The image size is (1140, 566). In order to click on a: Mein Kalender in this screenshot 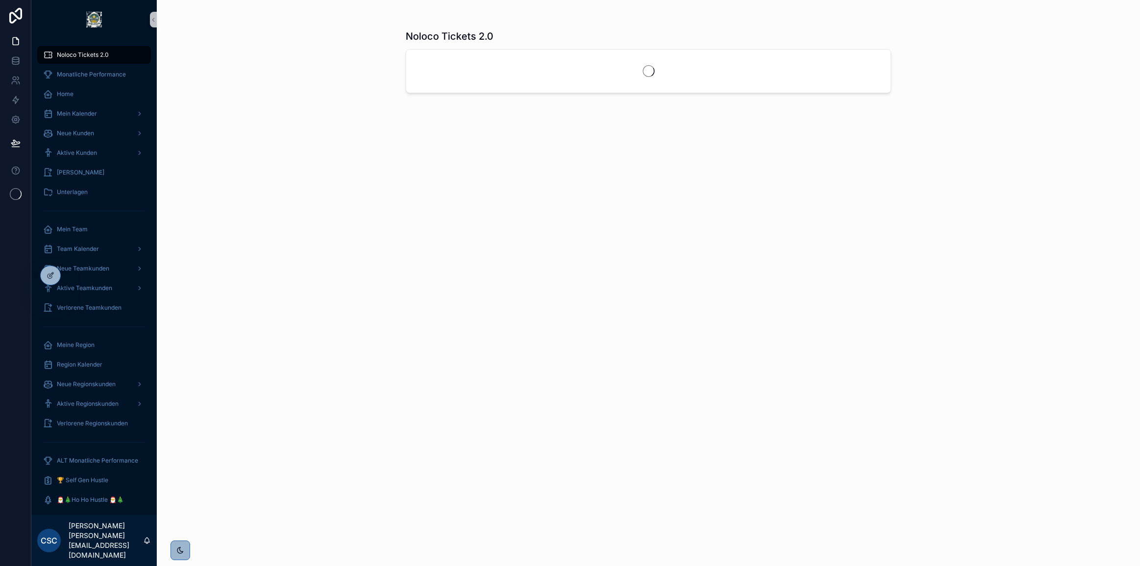, I will do `click(94, 114)`.